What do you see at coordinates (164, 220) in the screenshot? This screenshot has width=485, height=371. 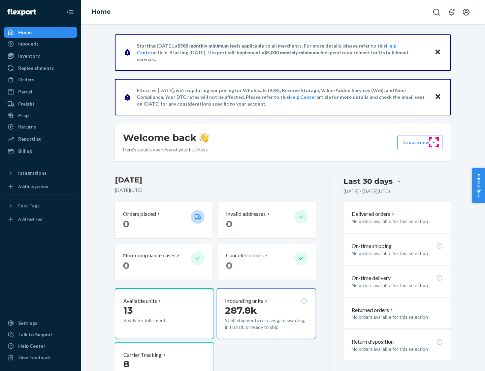 I see `button: Orders placed 0` at bounding box center [164, 220].